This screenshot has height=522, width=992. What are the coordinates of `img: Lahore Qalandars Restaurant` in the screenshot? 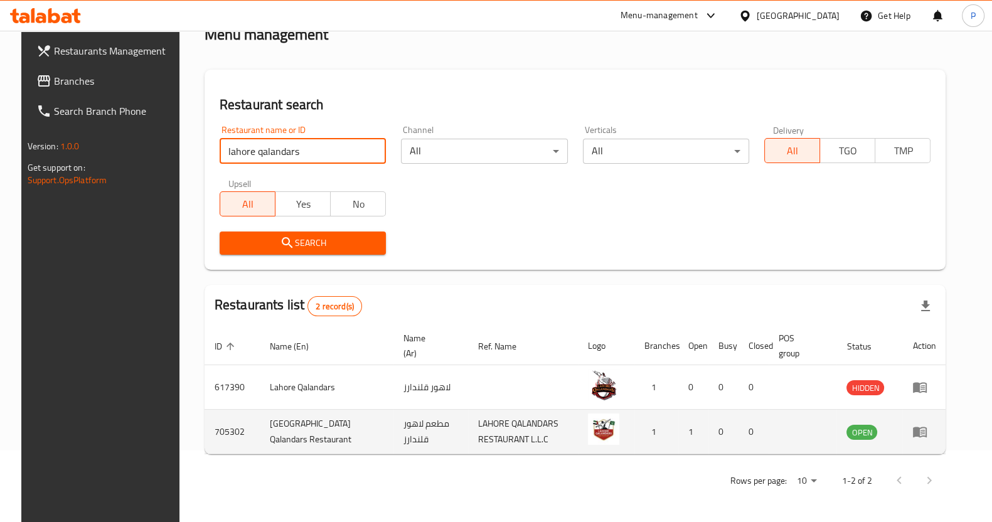 It's located at (604, 429).